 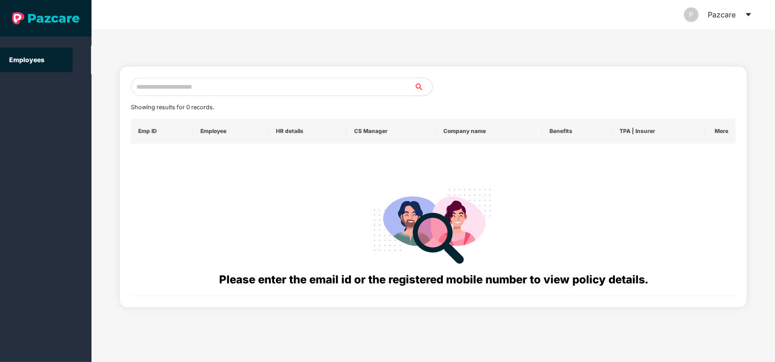 What do you see at coordinates (307, 131) in the screenshot?
I see `th: HR details` at bounding box center [307, 131].